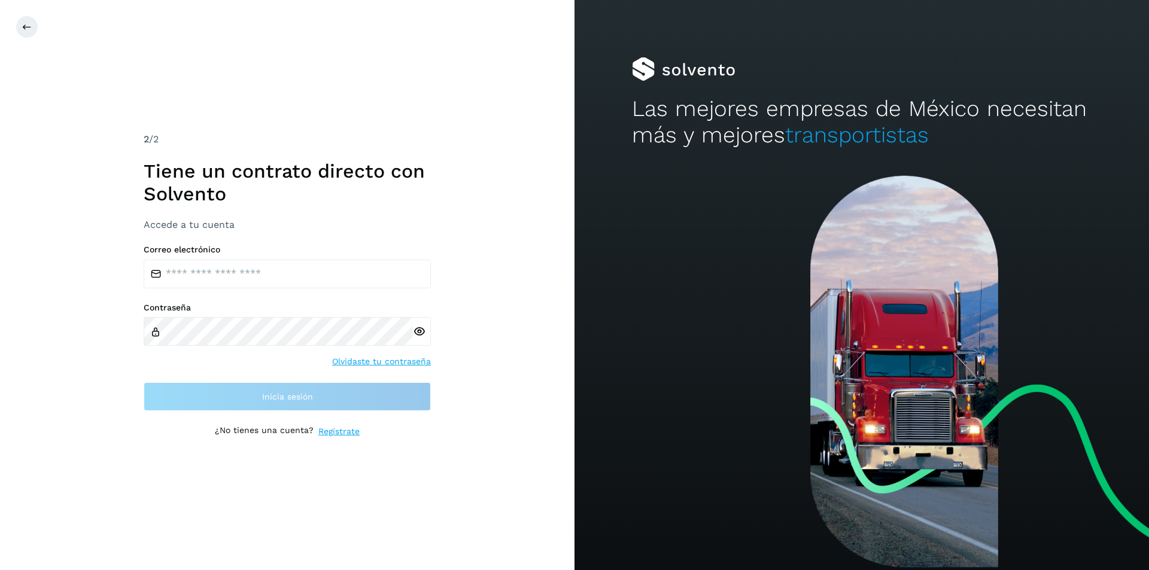  Describe the element at coordinates (857, 135) in the screenshot. I see `span: transportistas` at that location.